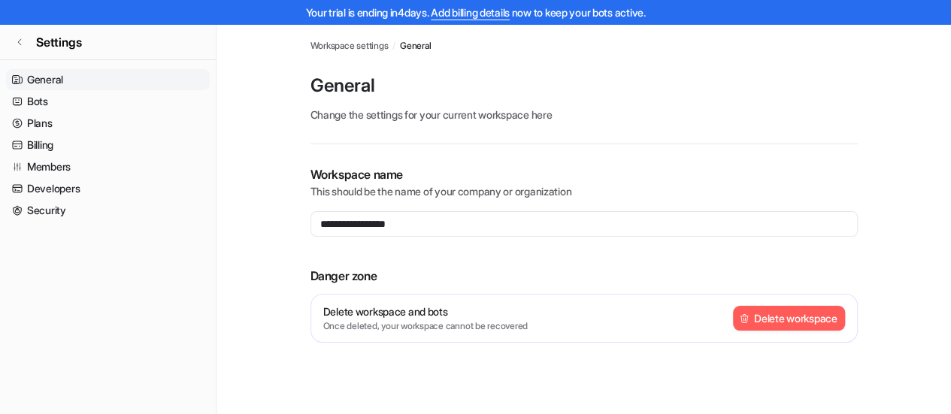 Image resolution: width=951 pixels, height=414 pixels. Describe the element at coordinates (425, 311) in the screenshot. I see `p: Delete workspace and bots` at that location.